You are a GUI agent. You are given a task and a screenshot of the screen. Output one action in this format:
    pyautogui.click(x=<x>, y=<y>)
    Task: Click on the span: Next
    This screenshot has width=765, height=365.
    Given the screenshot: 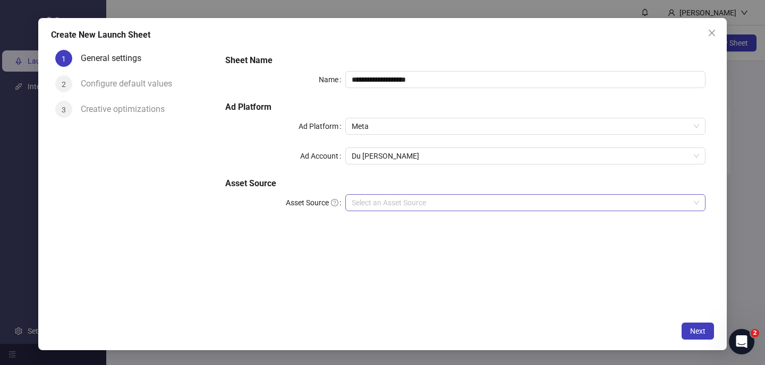 What is the action you would take?
    pyautogui.click(x=697, y=331)
    